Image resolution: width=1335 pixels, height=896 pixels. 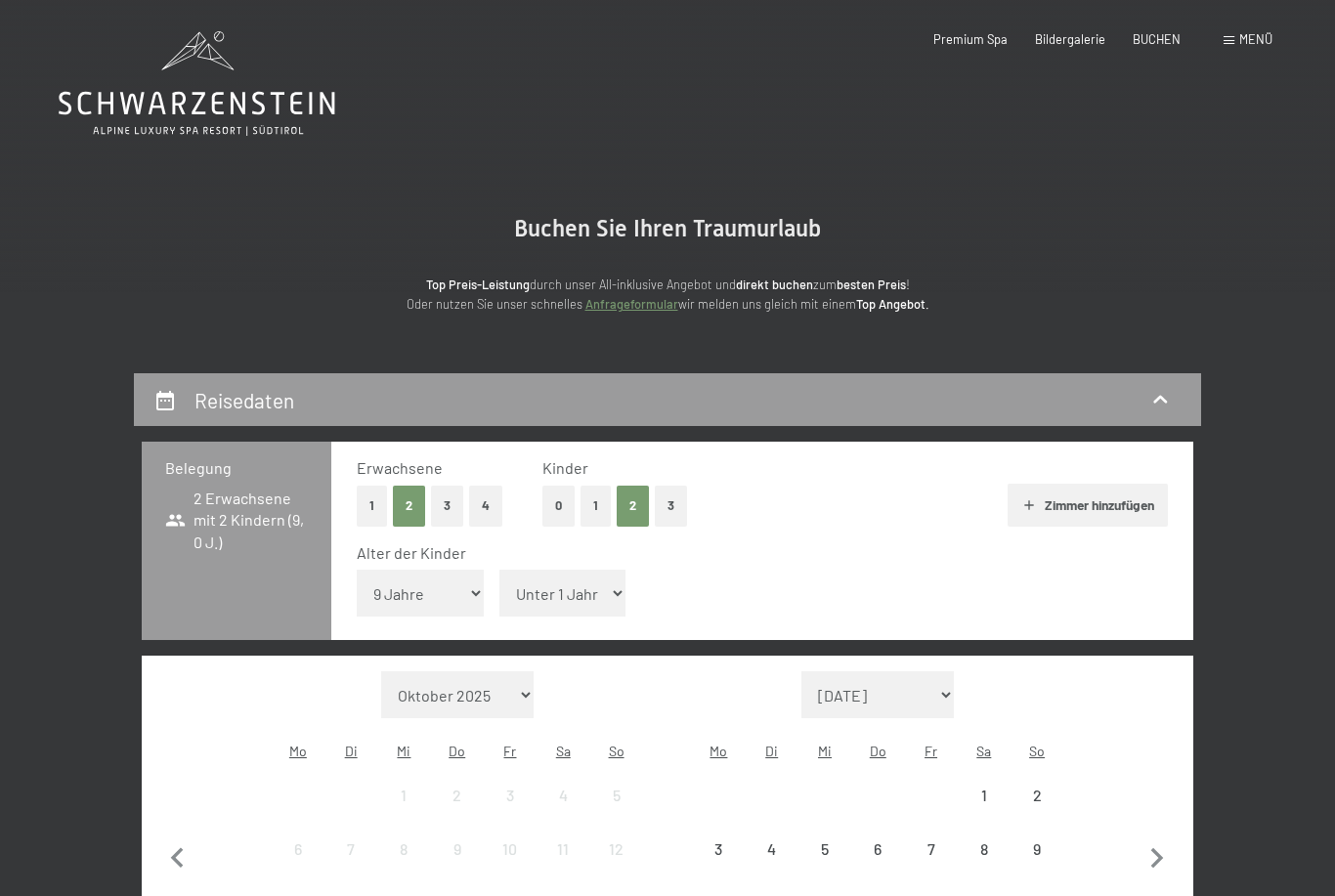 What do you see at coordinates (984, 849) in the screenshot?
I see `div: Sat Nov 08 2025` at bounding box center [984, 849].